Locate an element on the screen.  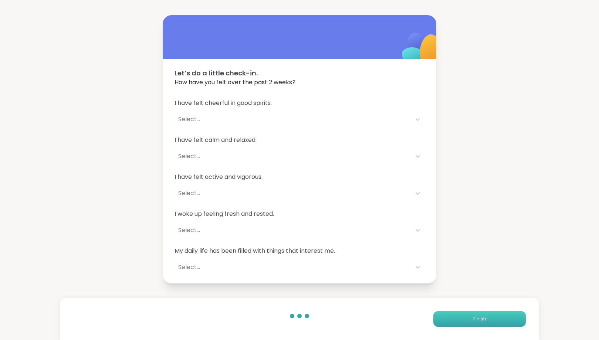
img: ShareWell Logomark is located at coordinates (421, 50).